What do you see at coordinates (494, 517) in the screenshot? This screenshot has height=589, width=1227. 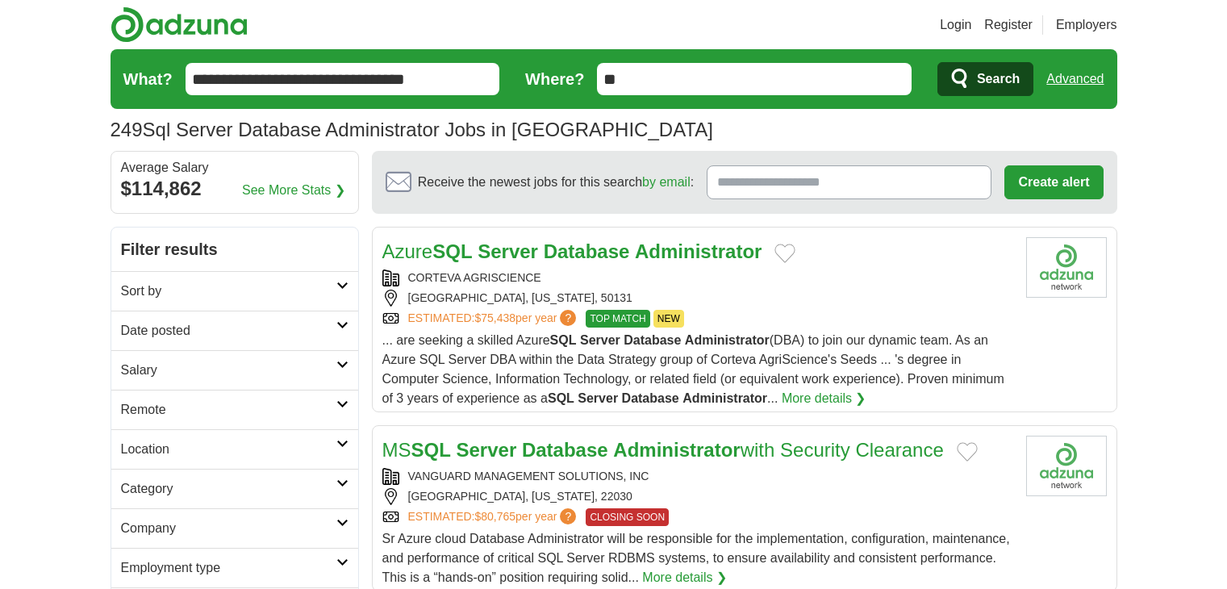 I see `a: ESTIMATED:$80,765per year?` at bounding box center [494, 517].